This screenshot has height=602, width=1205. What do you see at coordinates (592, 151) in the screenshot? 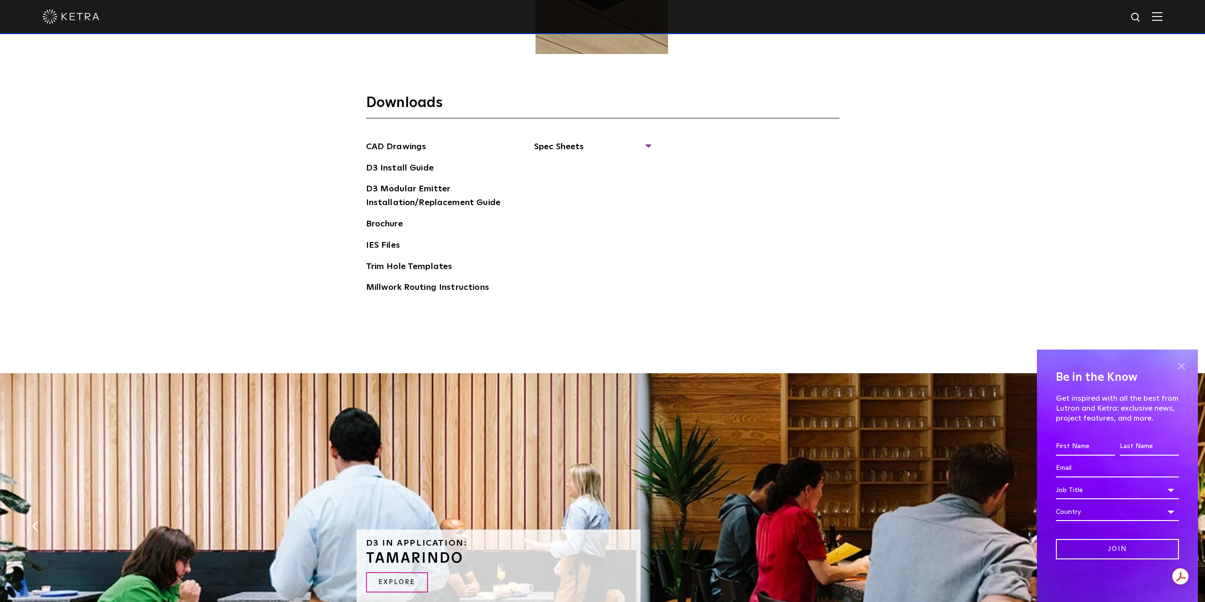
I see `span: Spec Sheets` at bounding box center [592, 151].